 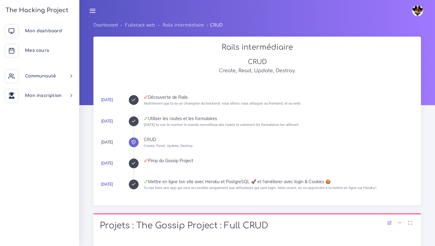 I want to click on div: Pimp du Gossip Project, so click(x=279, y=161).